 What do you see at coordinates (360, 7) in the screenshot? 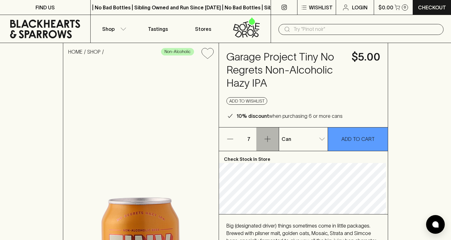
I see `p: Login` at bounding box center [360, 7].